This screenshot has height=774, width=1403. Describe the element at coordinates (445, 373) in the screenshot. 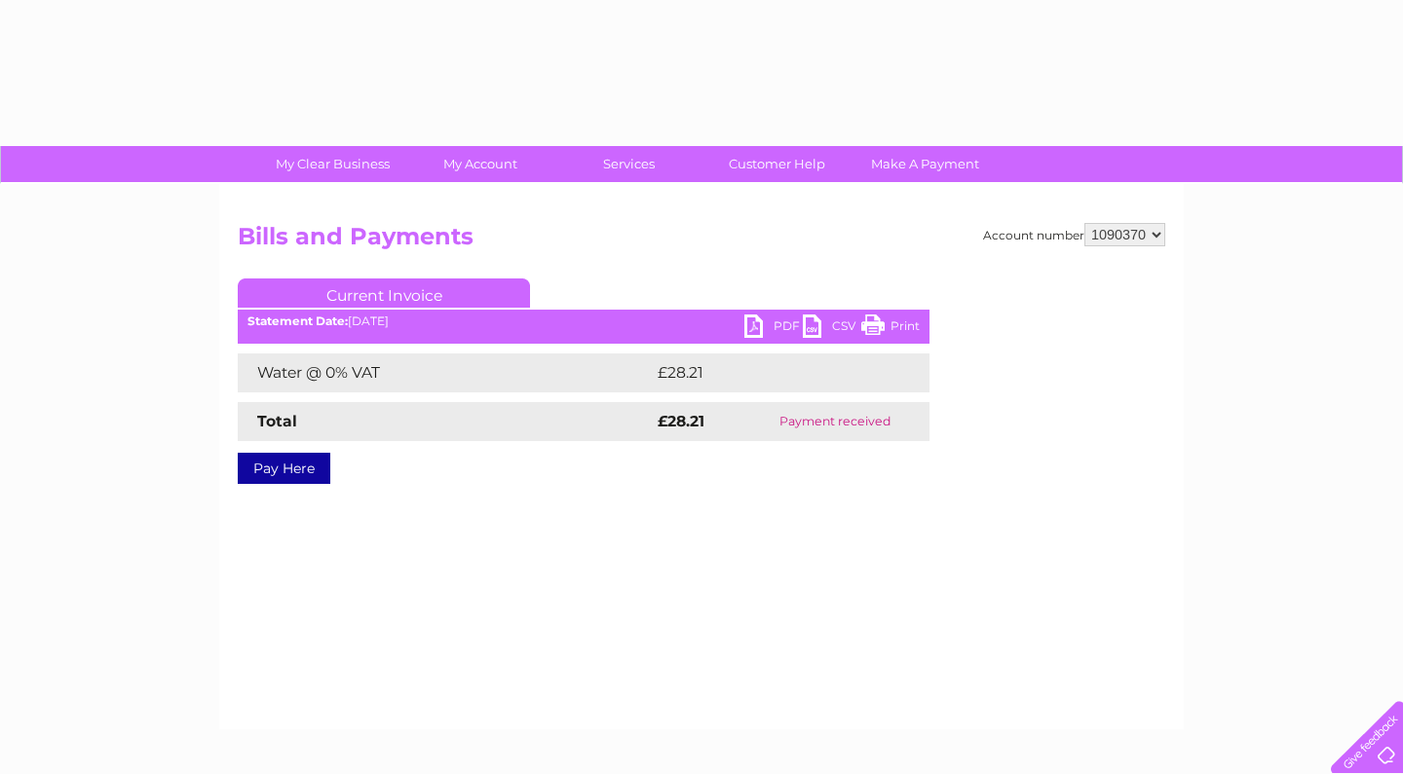

I see `td: Water @ 0% VAT` at that location.